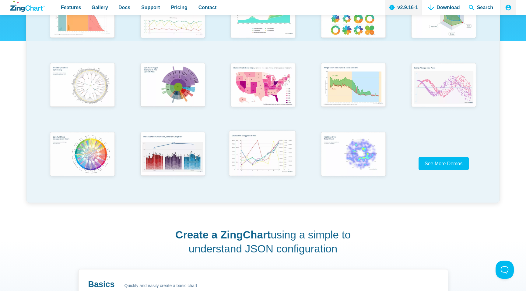 This screenshot has width=526, height=291. Describe the element at coordinates (443, 164) in the screenshot. I see `span: See More Demos` at that location.